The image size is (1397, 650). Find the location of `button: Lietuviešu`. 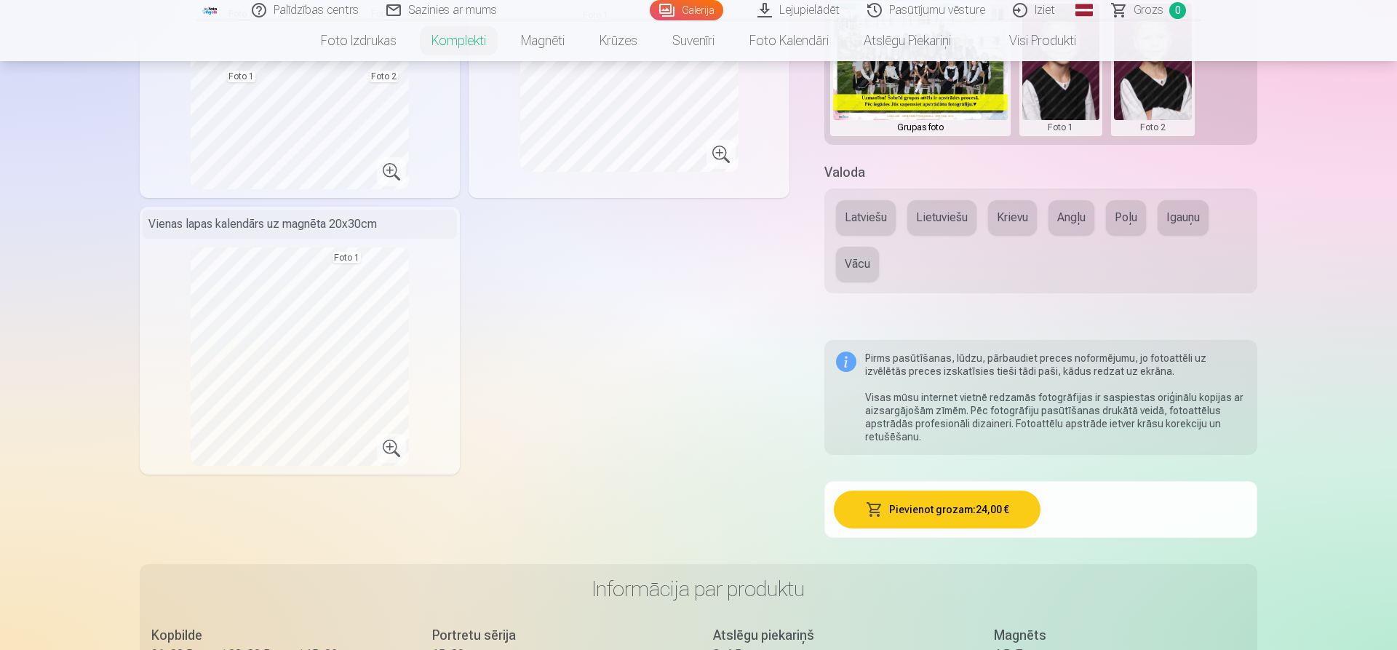

button: Lietuviešu is located at coordinates (941, 217).